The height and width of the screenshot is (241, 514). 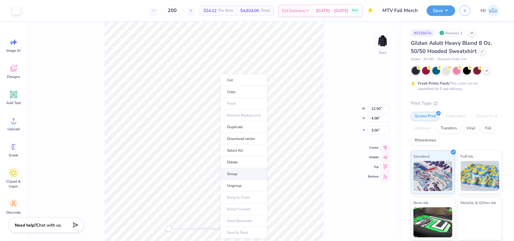 What do you see at coordinates (243, 186) in the screenshot?
I see `li: Ungroup` at bounding box center [243, 186].